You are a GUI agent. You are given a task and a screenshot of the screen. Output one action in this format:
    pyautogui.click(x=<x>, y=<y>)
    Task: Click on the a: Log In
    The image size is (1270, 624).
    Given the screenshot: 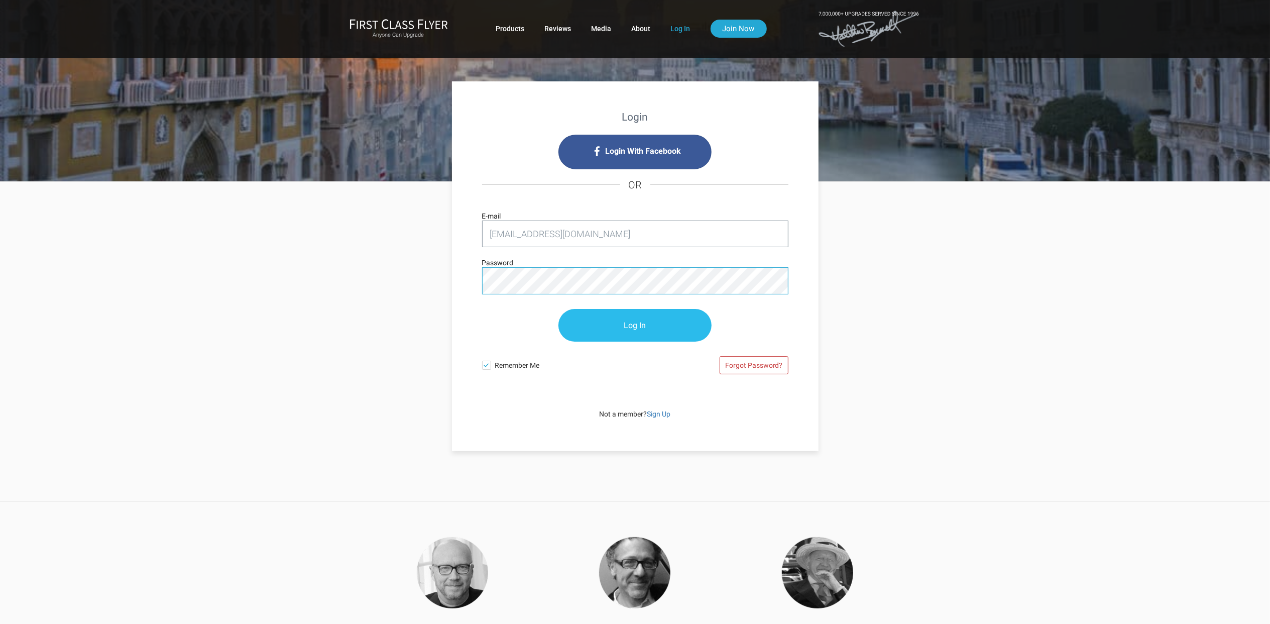 What is the action you would take?
    pyautogui.click(x=680, y=29)
    